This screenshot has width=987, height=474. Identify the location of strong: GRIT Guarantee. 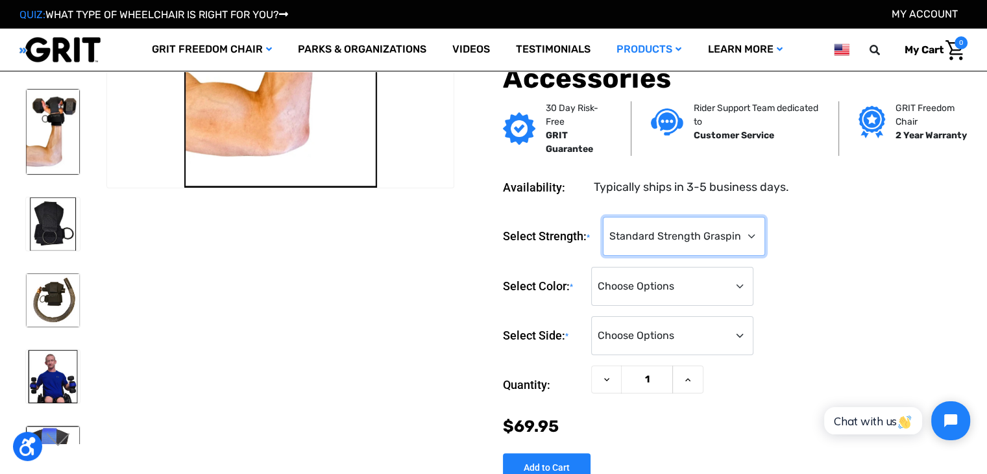
(569, 142).